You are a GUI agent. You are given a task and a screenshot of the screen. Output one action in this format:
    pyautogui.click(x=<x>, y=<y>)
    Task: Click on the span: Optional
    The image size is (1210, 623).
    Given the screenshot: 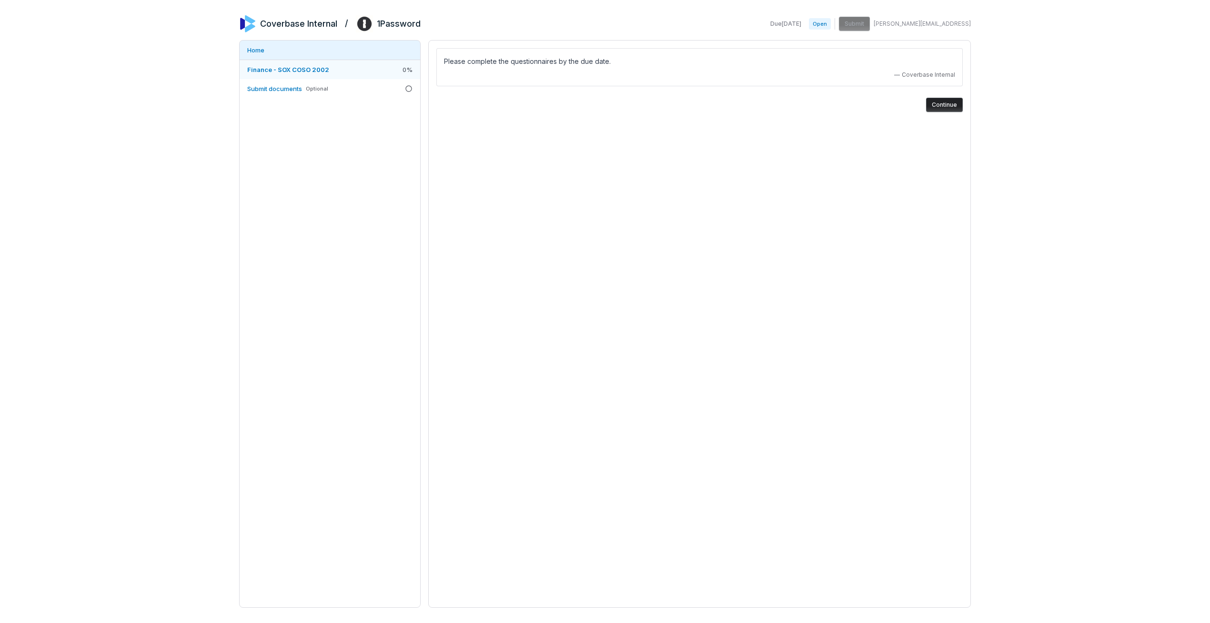 What is the action you would take?
    pyautogui.click(x=317, y=89)
    